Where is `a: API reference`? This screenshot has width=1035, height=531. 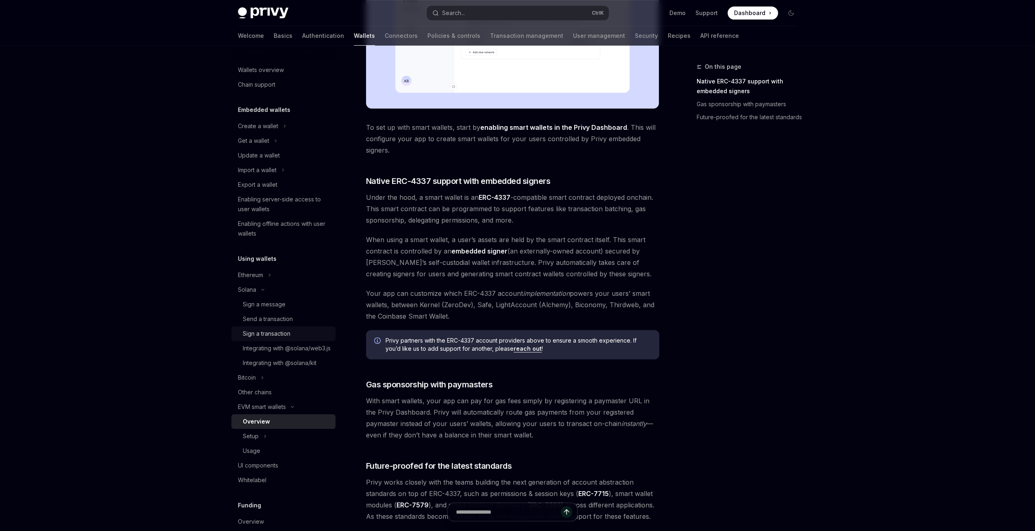
a: API reference is located at coordinates (720, 36).